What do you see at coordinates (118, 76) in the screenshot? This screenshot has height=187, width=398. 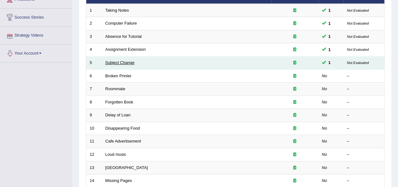 I see `a: Broken Printer` at bounding box center [118, 76].